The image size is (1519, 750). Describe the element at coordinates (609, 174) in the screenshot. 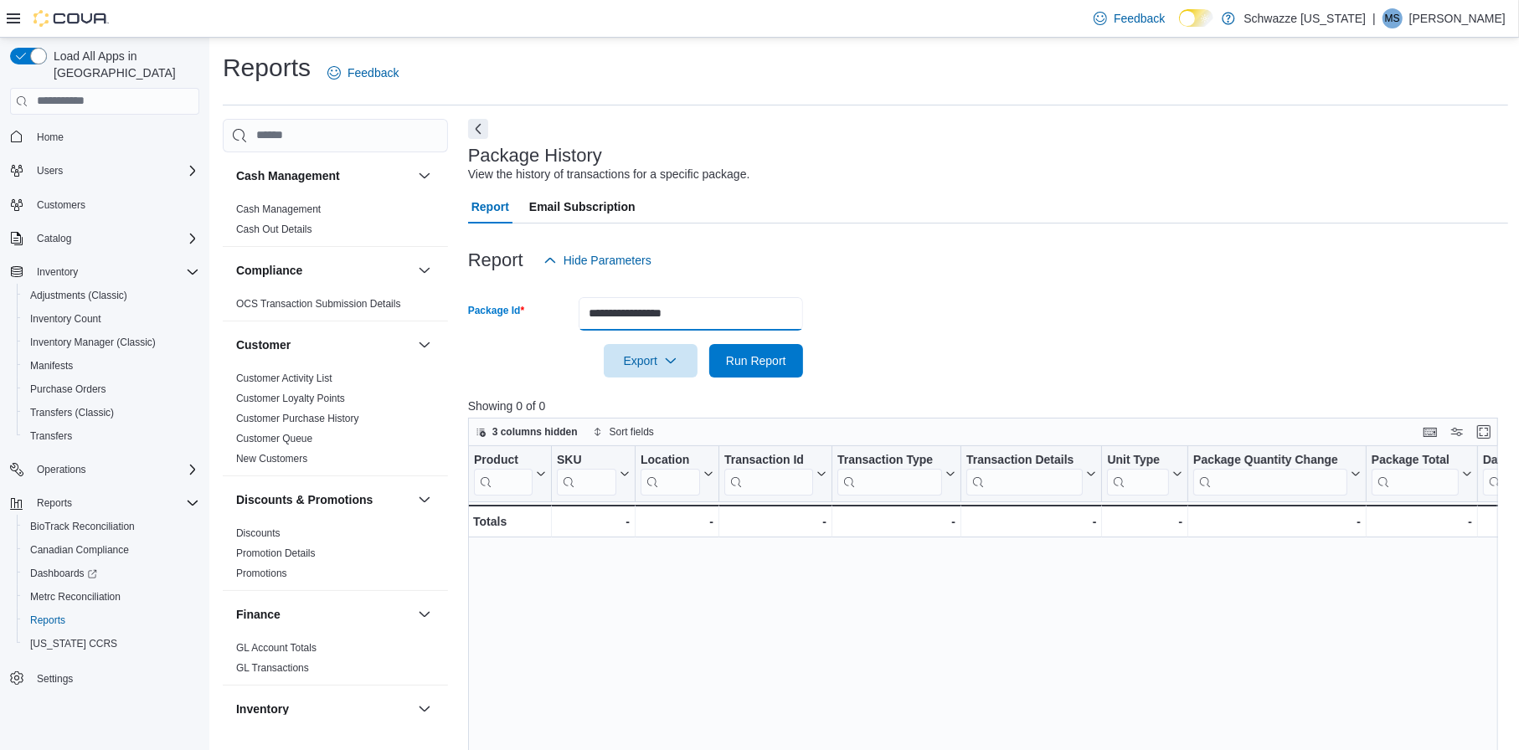

I see `div: View the history of transactions for a specific package.` at that location.